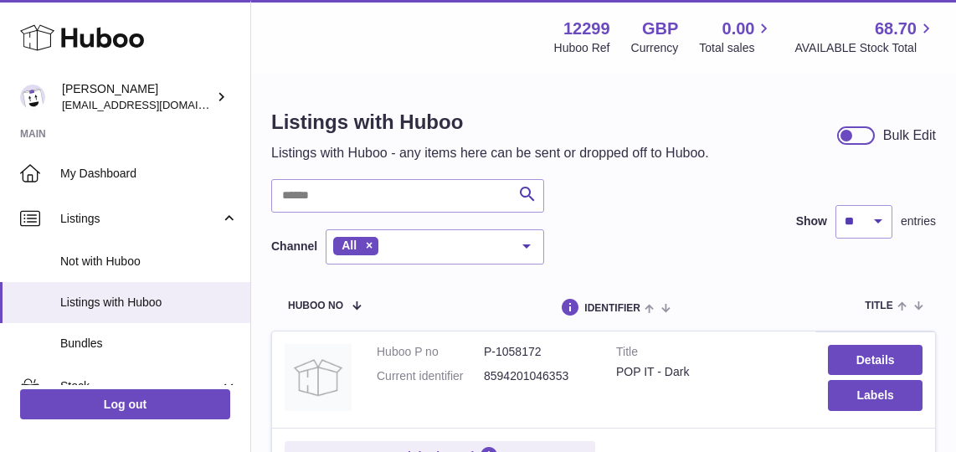 The width and height of the screenshot is (956, 452). Describe the element at coordinates (875, 360) in the screenshot. I see `a: Details` at that location.